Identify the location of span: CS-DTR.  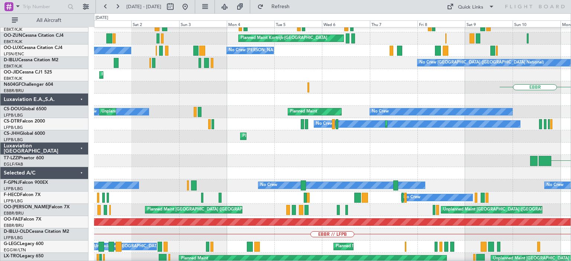
(12, 121).